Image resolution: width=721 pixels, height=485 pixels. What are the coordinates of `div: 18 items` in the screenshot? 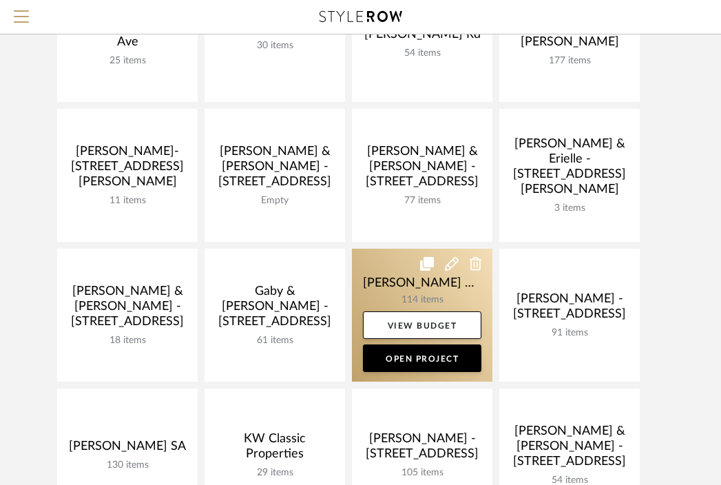 It's located at (127, 340).